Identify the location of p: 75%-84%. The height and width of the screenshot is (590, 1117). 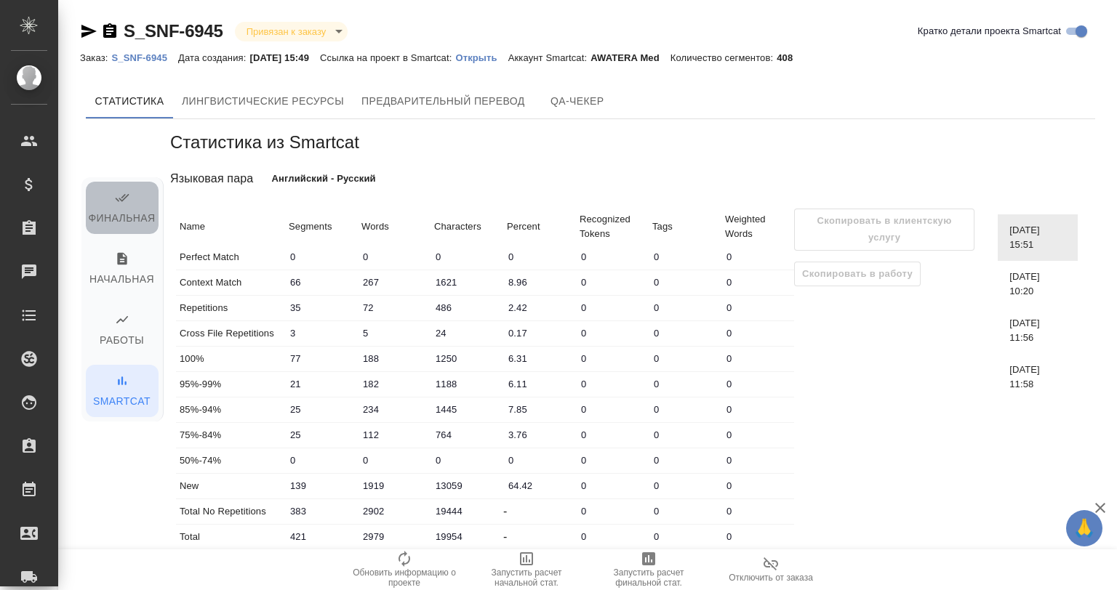
(230, 435).